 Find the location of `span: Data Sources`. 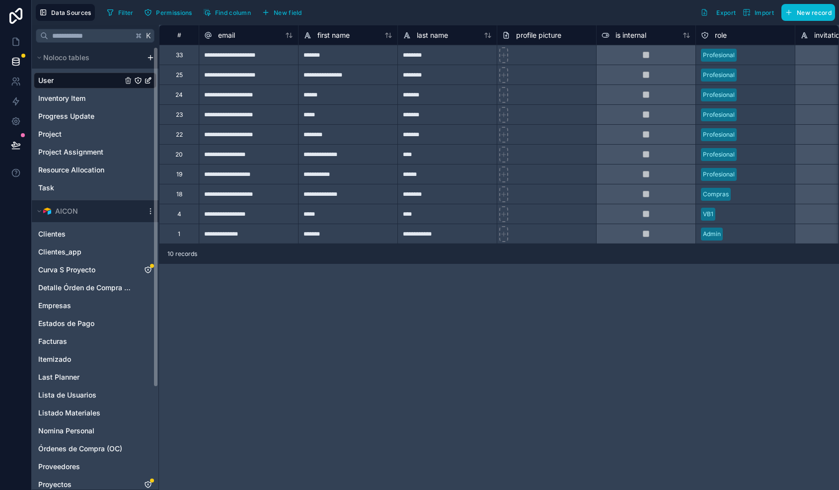

span: Data Sources is located at coordinates (71, 12).